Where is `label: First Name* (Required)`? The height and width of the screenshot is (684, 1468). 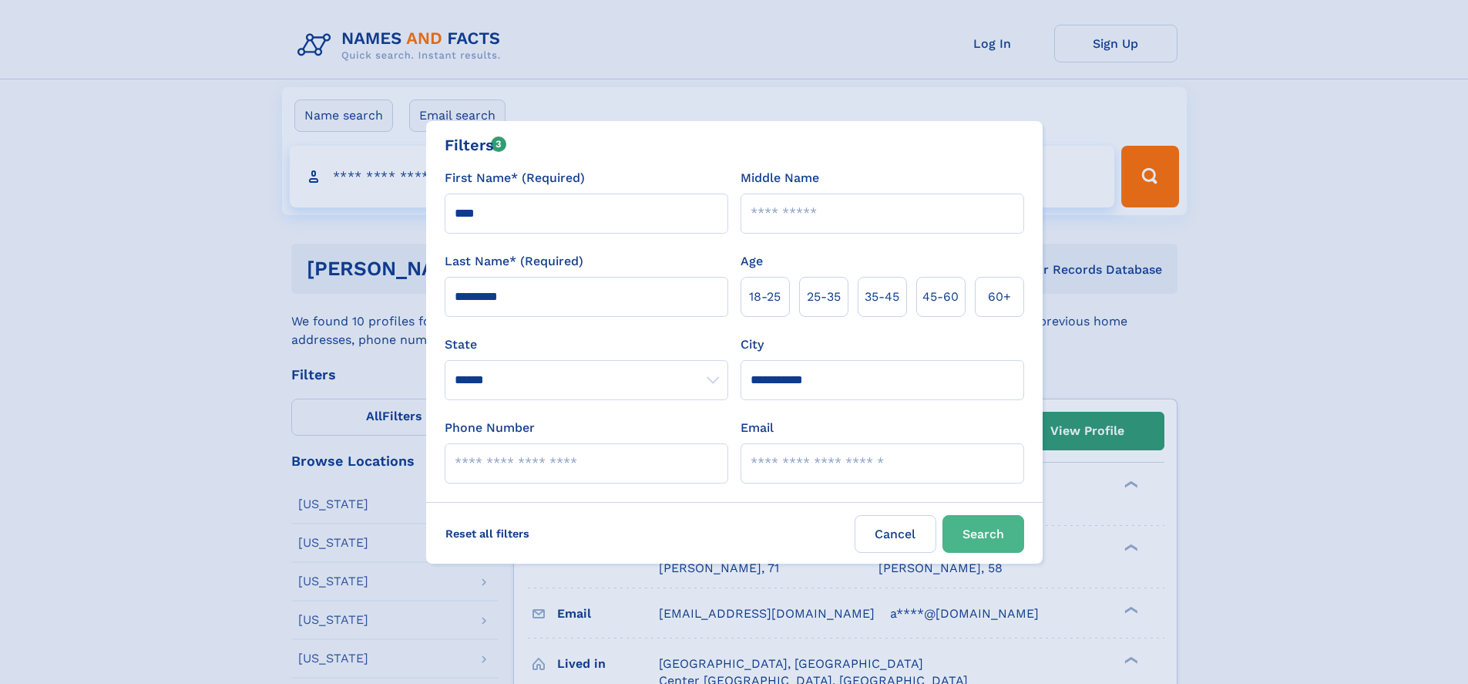 label: First Name* (Required) is located at coordinates (515, 178).